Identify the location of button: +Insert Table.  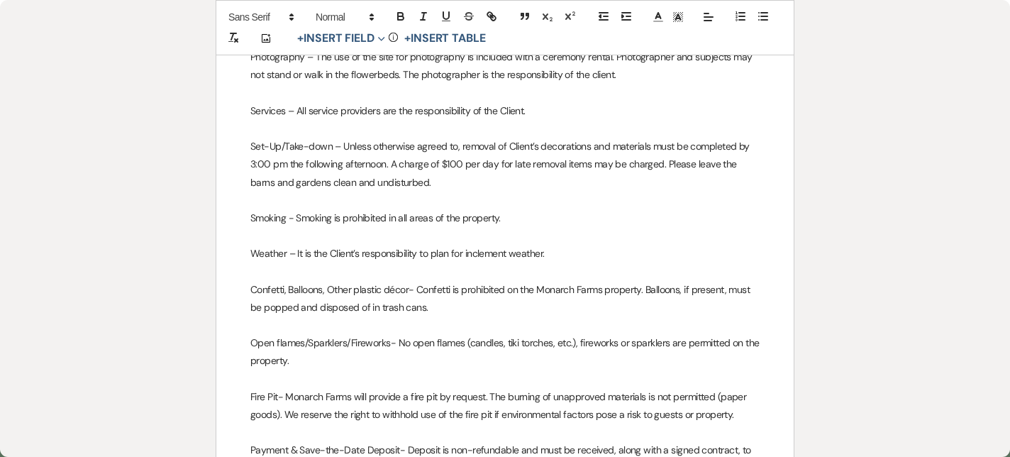
(445, 38).